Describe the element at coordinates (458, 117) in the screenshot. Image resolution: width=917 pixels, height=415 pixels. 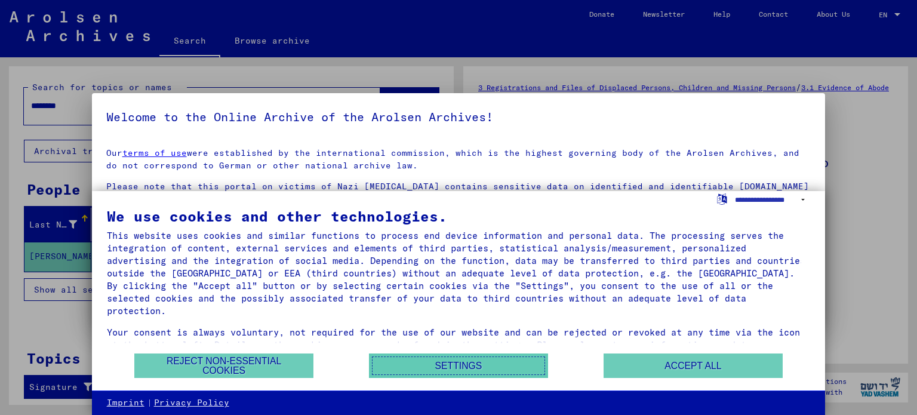
I see `h5: Welcome to the Online Archive of the Arolsen Archives!` at that location.